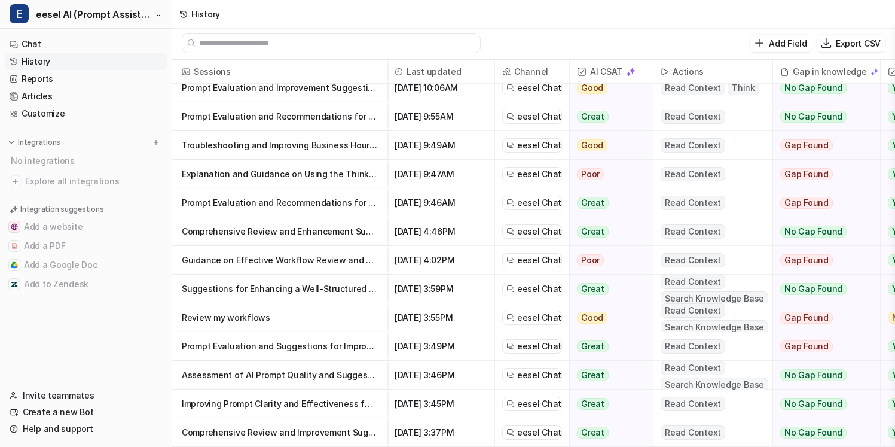 The width and height of the screenshot is (895, 447). Describe the element at coordinates (851, 43) in the screenshot. I see `button: Export CSV` at that location.